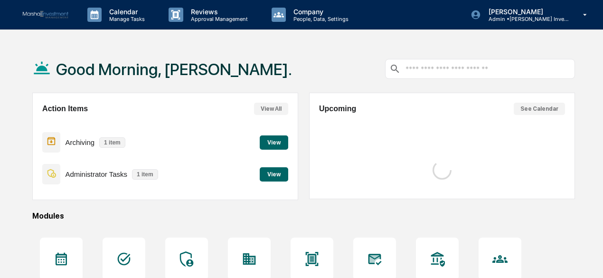 The width and height of the screenshot is (603, 278). I want to click on h2: Action Items, so click(65, 109).